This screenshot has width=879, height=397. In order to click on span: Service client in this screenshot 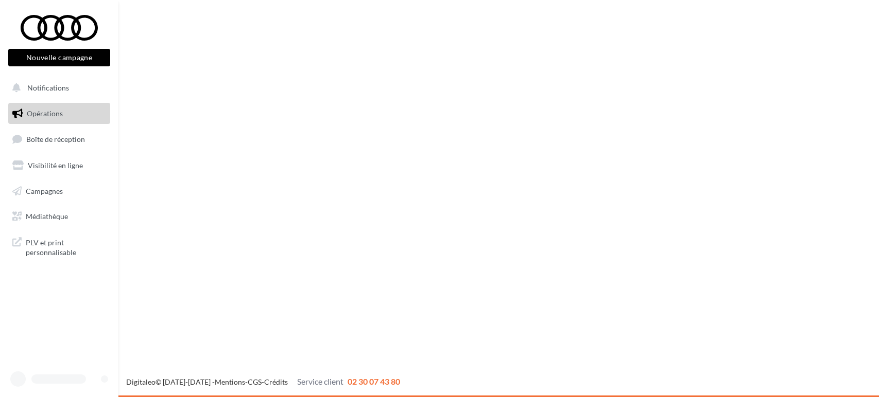, I will do `click(320, 382)`.